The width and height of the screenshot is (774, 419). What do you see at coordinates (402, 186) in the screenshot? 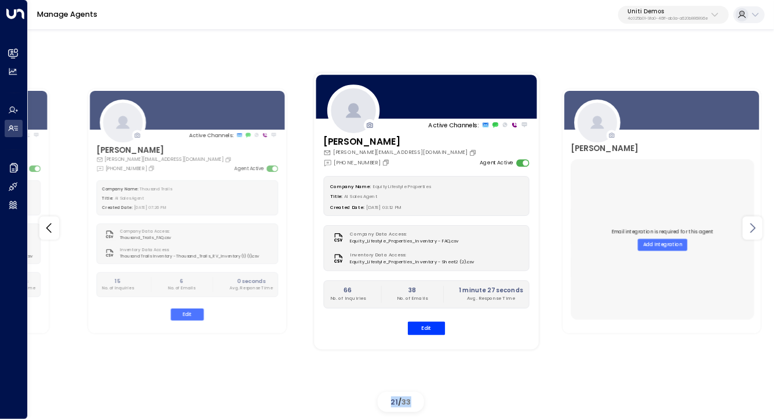
I see `span: Equity Lifestyle Properties` at bounding box center [402, 186].